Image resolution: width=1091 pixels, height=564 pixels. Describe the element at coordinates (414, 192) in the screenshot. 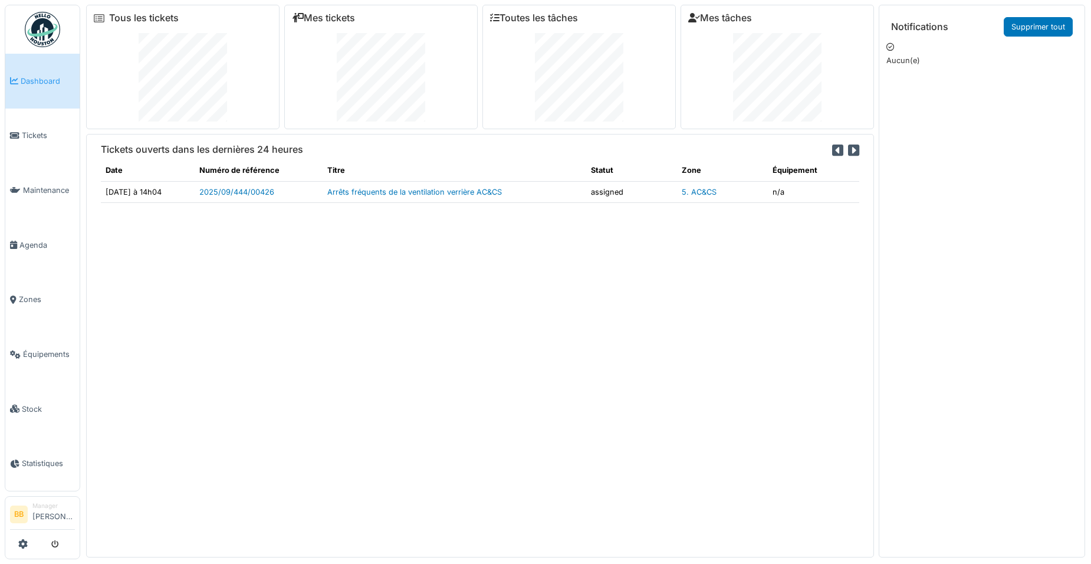

I see `a: Arrêts fréquents de la ventilation verrière AC&CS` at that location.